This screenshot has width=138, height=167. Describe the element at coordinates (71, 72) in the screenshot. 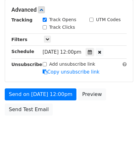

I see `a: Copy unsubscribe link` at that location.